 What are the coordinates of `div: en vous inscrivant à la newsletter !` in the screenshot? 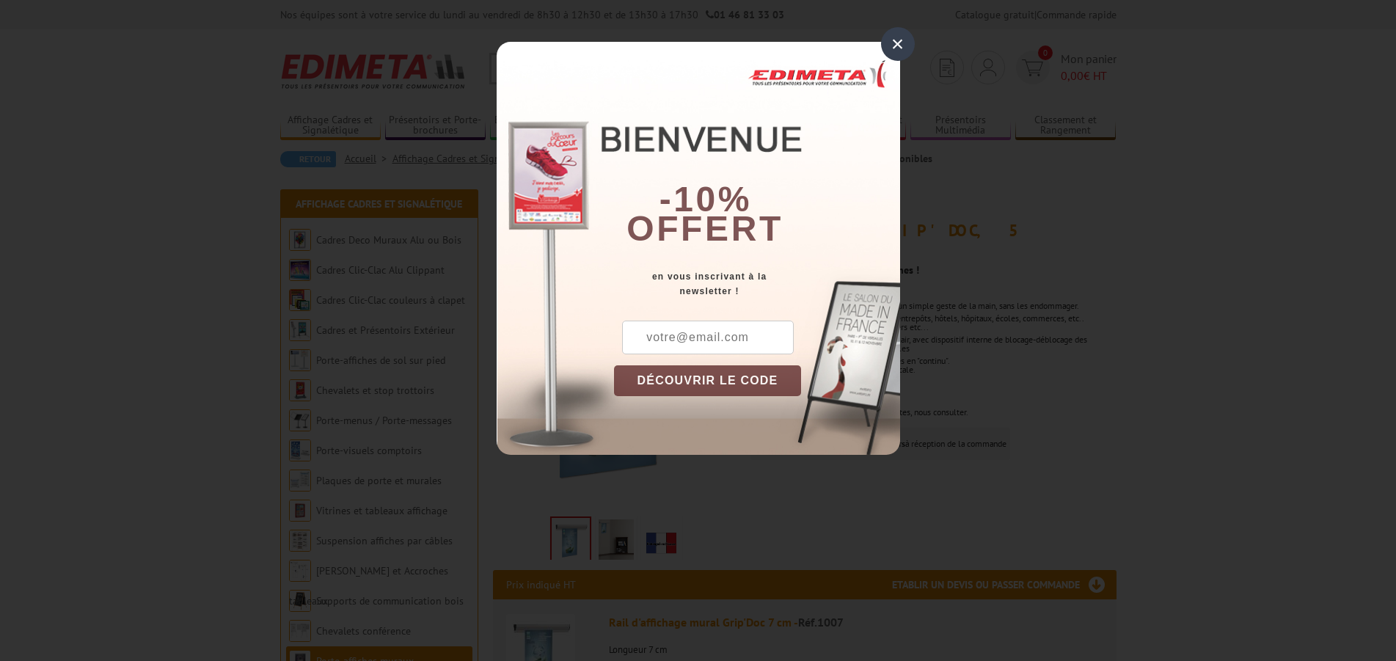 It's located at (757, 284).